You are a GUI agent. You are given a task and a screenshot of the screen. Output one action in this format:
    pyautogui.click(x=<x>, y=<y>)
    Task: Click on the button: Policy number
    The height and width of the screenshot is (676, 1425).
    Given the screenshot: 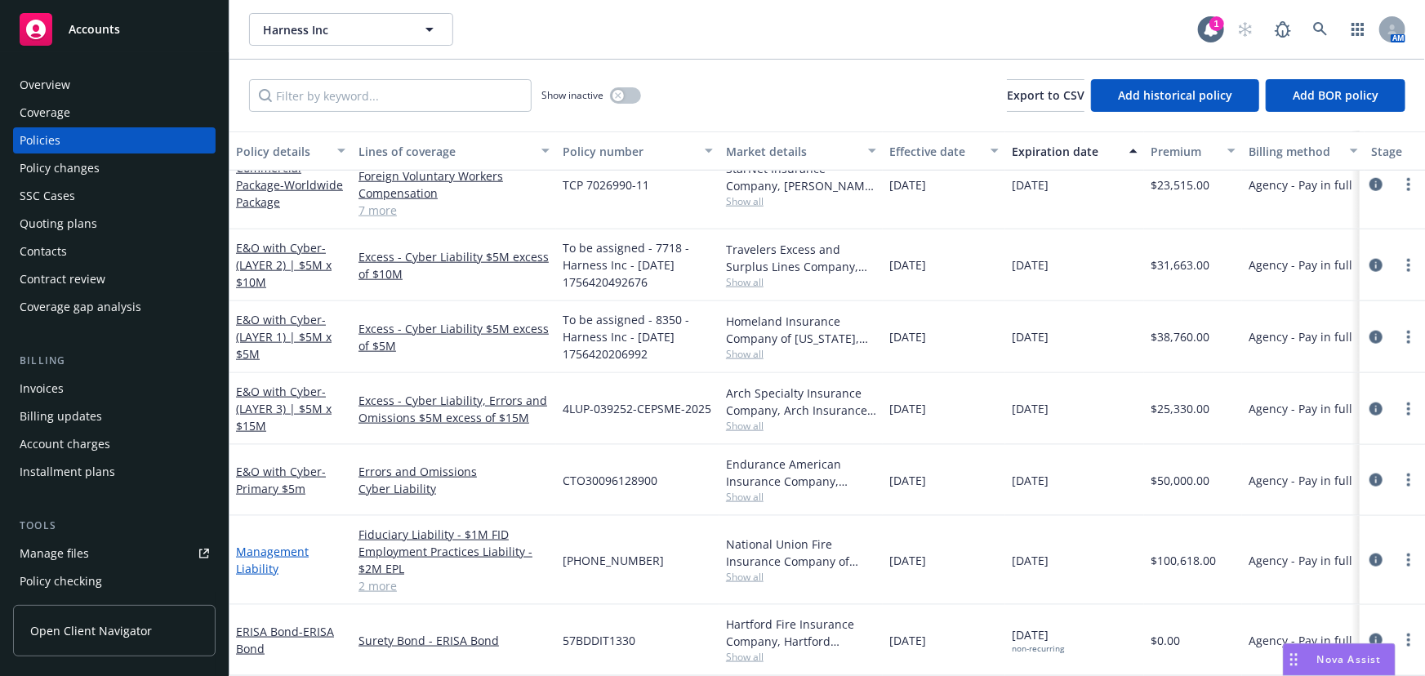 What is the action you would take?
    pyautogui.click(x=638, y=151)
    